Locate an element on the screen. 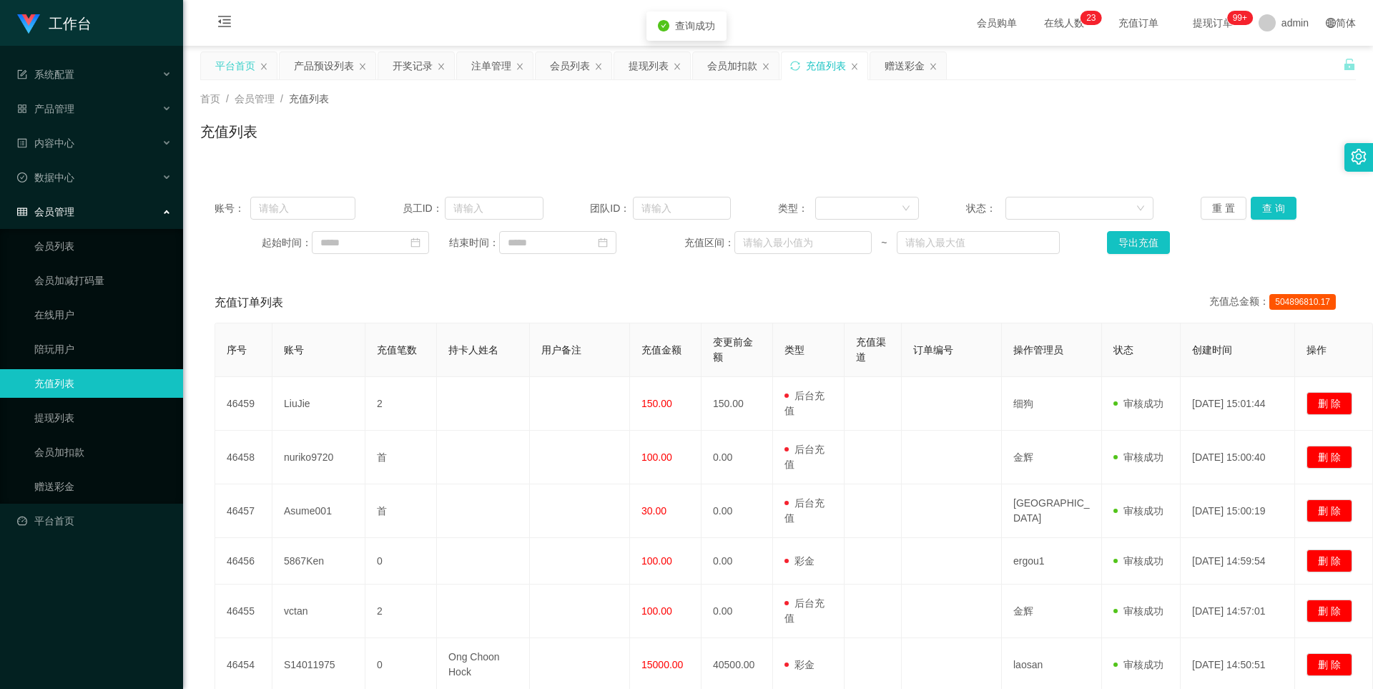 This screenshot has width=1373, height=689. span: 查询成功 is located at coordinates (695, 26).